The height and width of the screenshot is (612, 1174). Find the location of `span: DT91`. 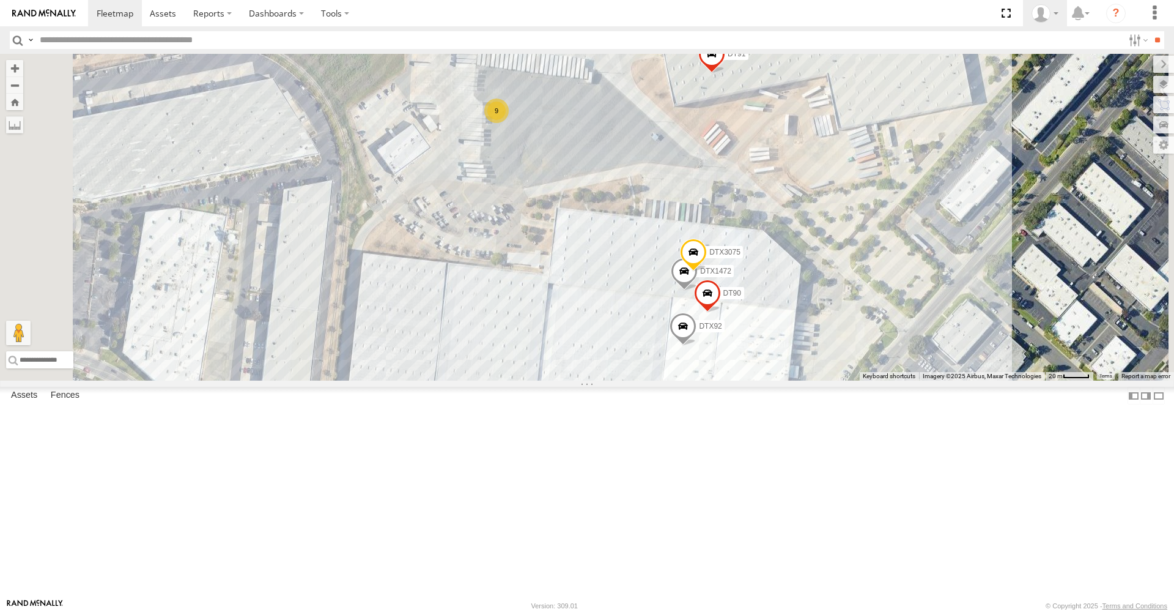

span: DT91 is located at coordinates (736, 54).